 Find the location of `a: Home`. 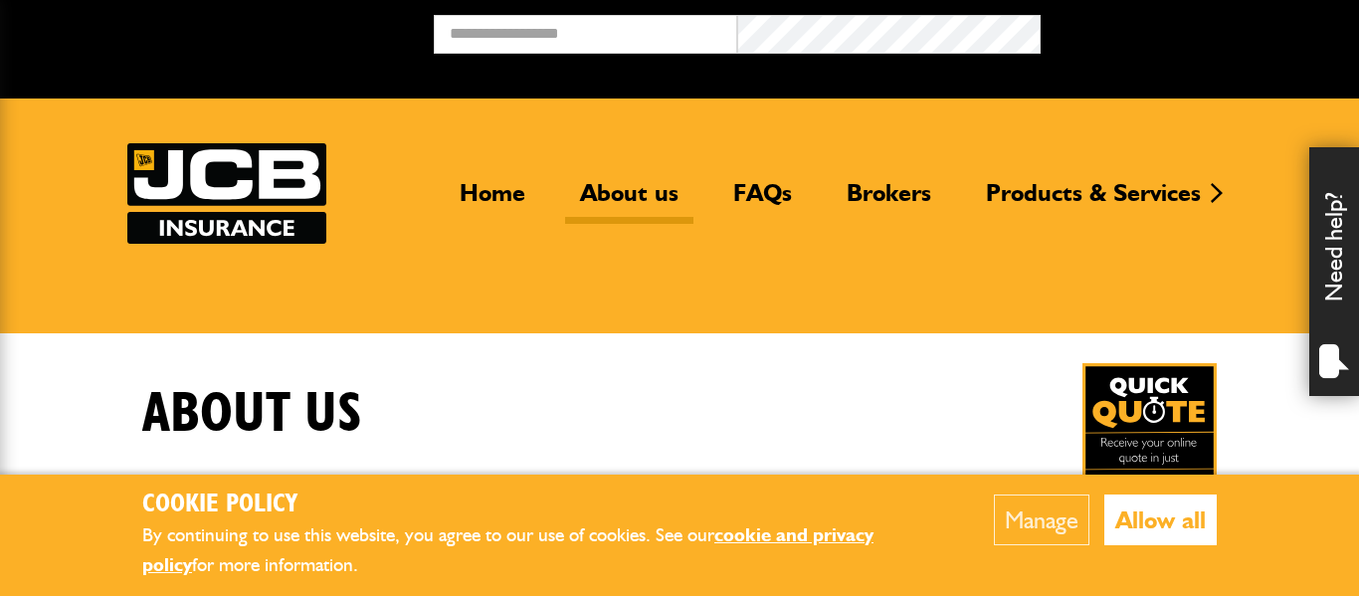

a: Home is located at coordinates (493, 201).